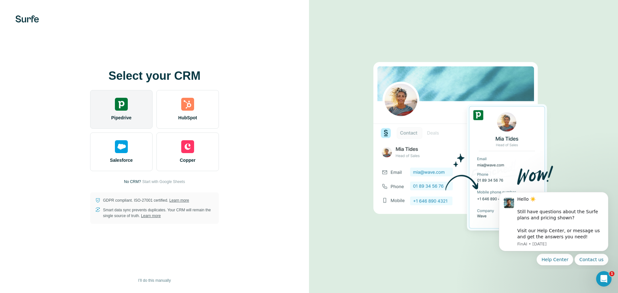 This screenshot has height=293, width=618. Describe the element at coordinates (102, 73) in the screenshot. I see `button: Quick reply: Contact us` at that location.